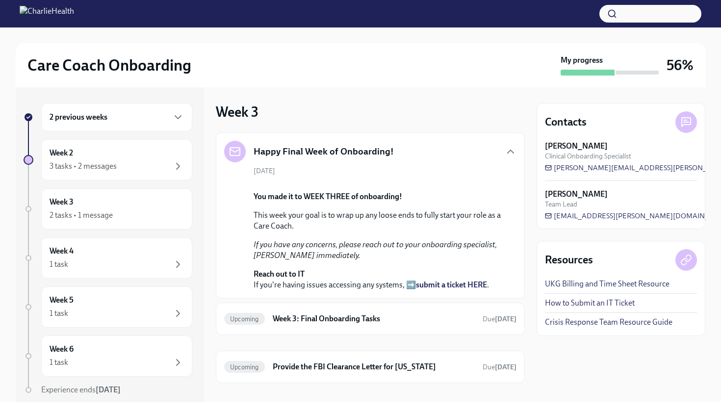 The height and width of the screenshot is (412, 721). What do you see at coordinates (81, 215) in the screenshot?
I see `div: 2 tasks • 1 message` at bounding box center [81, 215].